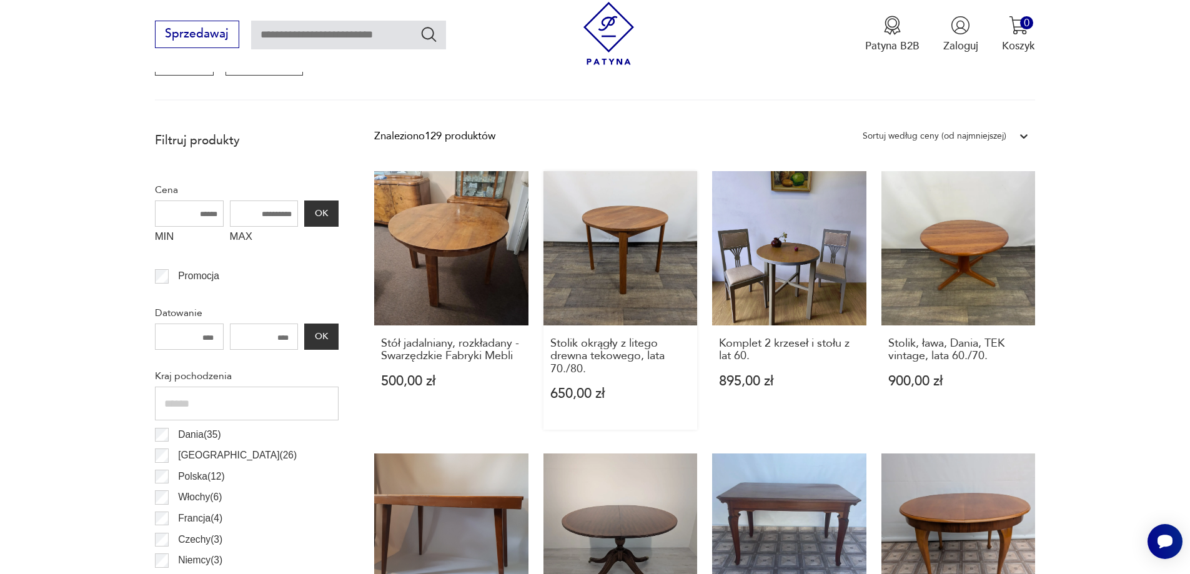 This screenshot has width=1190, height=574. What do you see at coordinates (451, 381) in the screenshot?
I see `p: 500,00 zł` at bounding box center [451, 381].